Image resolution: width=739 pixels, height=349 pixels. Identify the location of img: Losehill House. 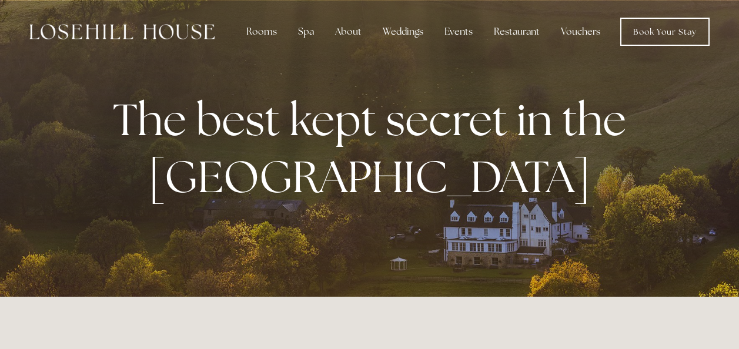
(122, 32).